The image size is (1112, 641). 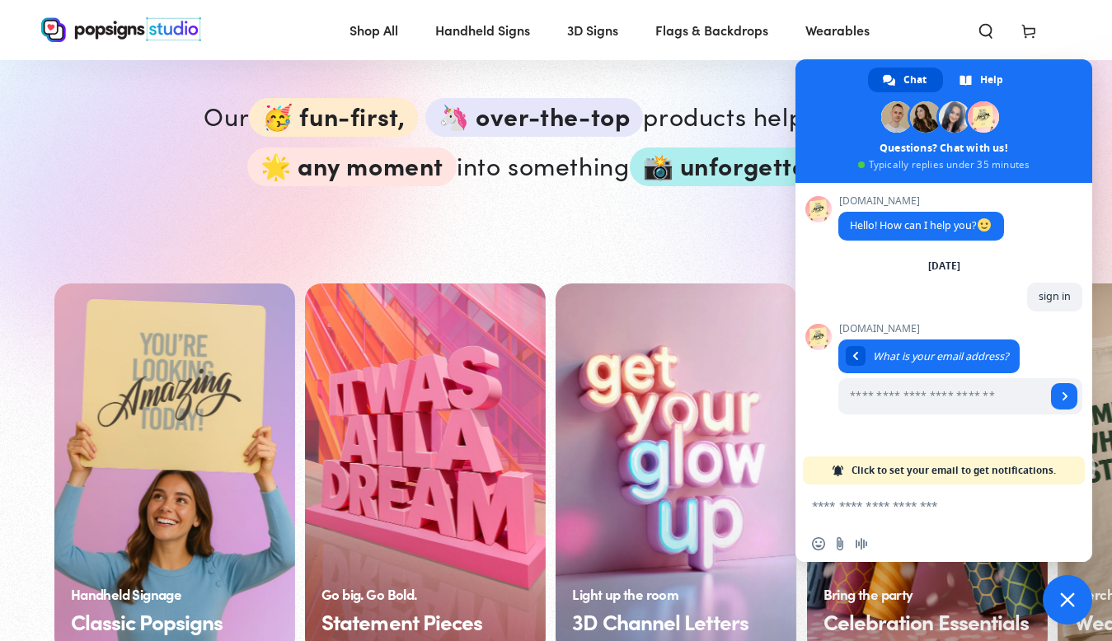 I want to click on span: sign in, so click(x=1055, y=296).